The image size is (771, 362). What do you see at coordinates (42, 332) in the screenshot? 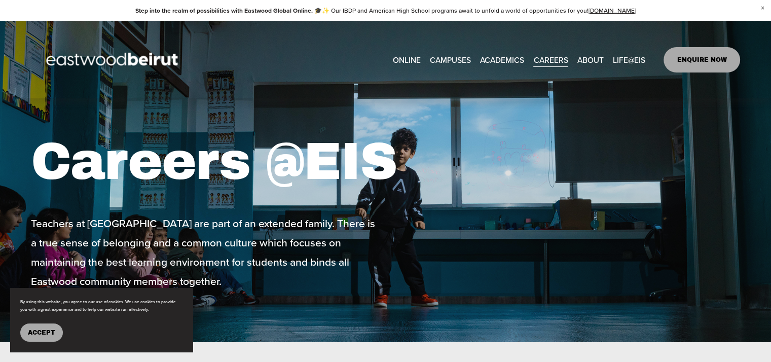
I see `button: Accept` at bounding box center [42, 332].